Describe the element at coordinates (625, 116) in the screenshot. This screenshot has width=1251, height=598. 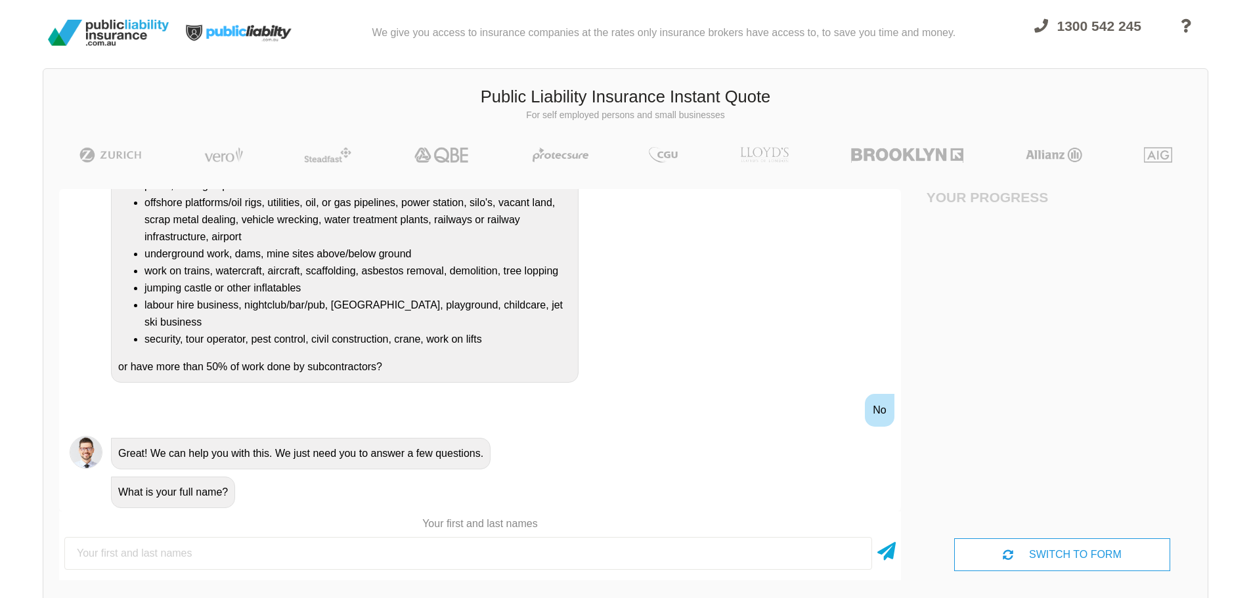
I see `p: For self employed persons and small businesses` at that location.